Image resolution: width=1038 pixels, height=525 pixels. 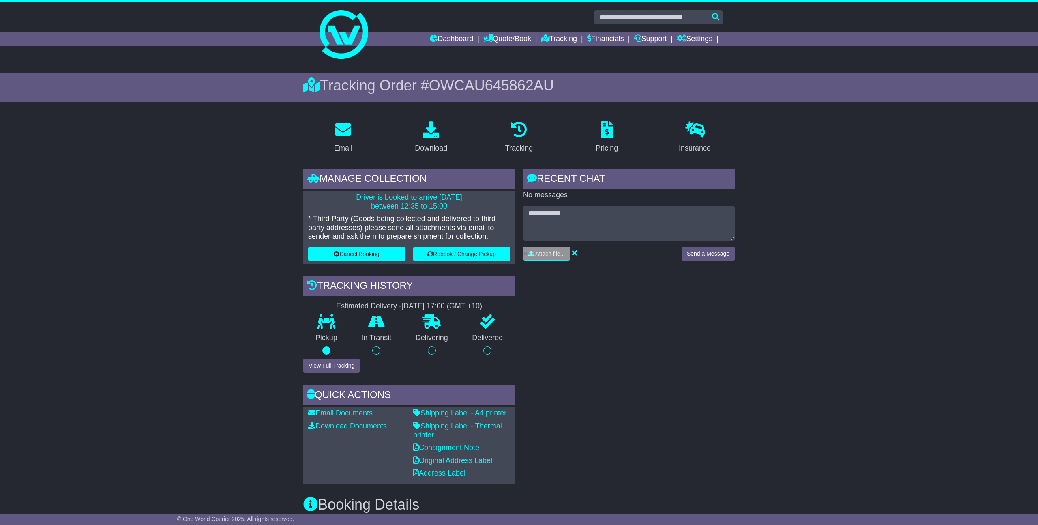 What do you see at coordinates (629, 195) in the screenshot?
I see `p: No messages` at bounding box center [629, 195].